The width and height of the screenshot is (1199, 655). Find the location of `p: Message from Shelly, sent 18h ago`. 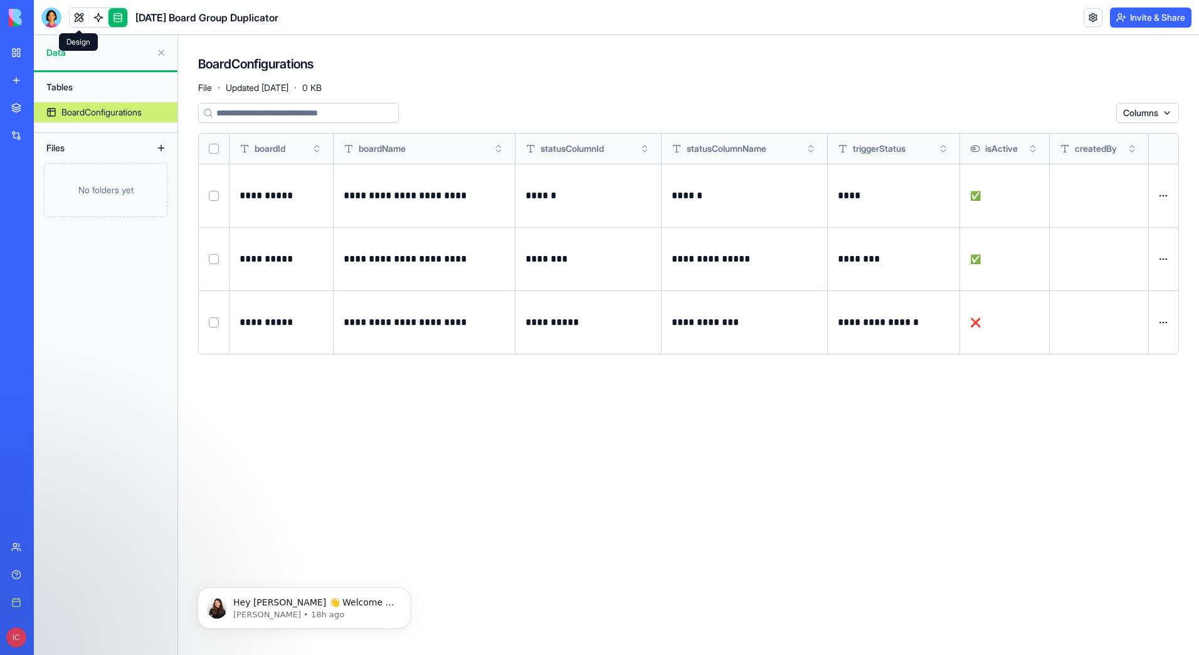

p: Message from Shelly, sent 18h ago is located at coordinates (135, 54).